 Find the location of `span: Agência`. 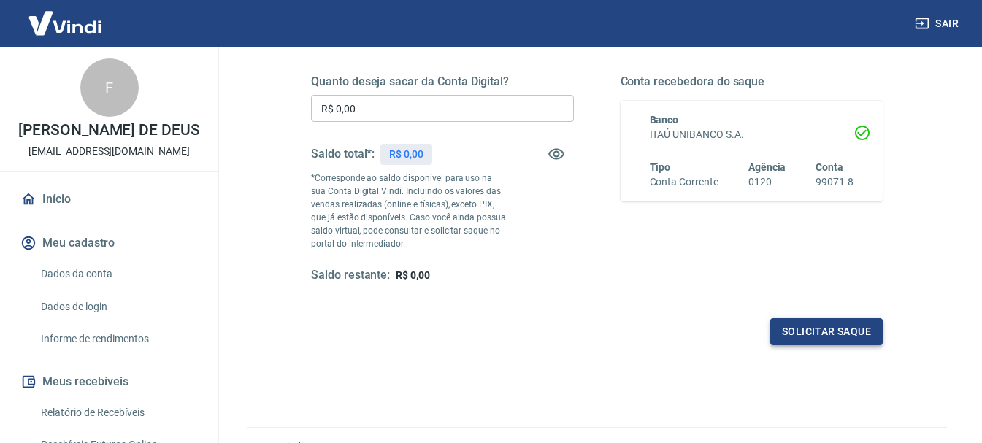

span: Agência is located at coordinates (767, 167).